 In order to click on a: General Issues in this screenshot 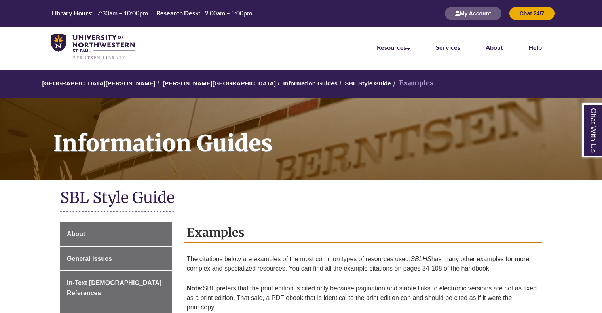, I will do `click(116, 259)`.